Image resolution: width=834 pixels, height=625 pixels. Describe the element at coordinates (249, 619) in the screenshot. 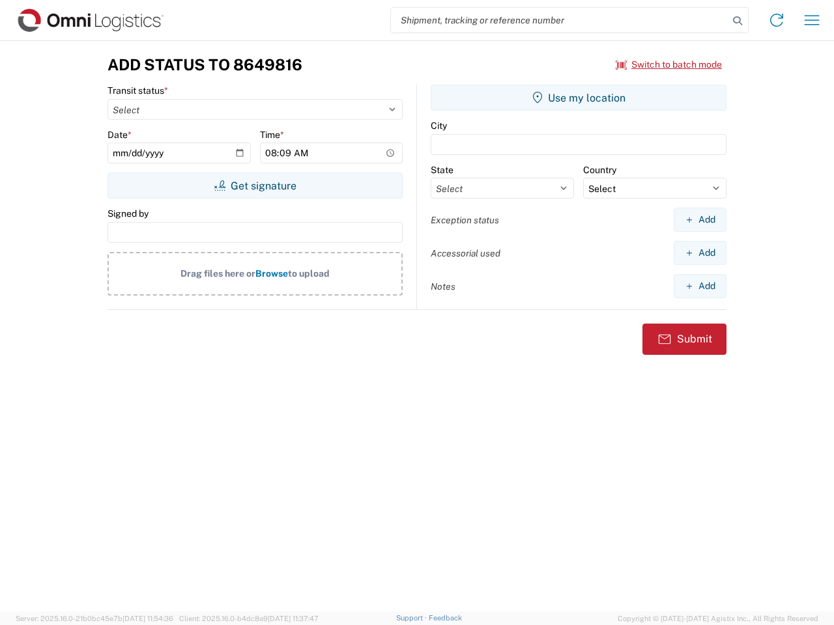

I see `span: Client: 2025.16.0-b4dc8a9` at that location.